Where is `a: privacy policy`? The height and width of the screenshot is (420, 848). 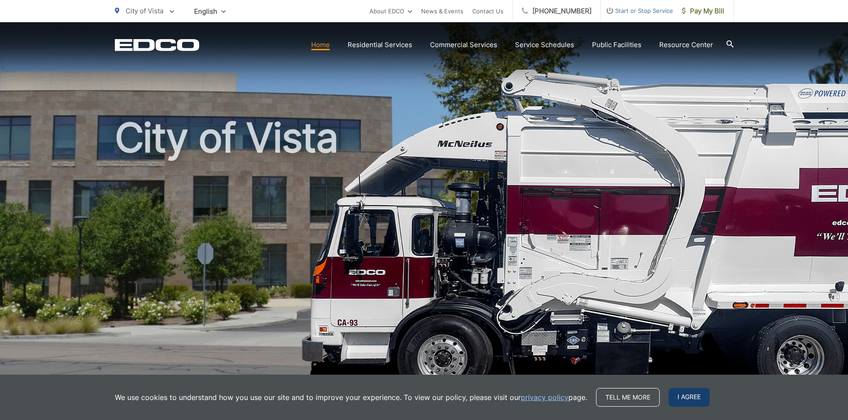 a: privacy policy is located at coordinates (544, 398).